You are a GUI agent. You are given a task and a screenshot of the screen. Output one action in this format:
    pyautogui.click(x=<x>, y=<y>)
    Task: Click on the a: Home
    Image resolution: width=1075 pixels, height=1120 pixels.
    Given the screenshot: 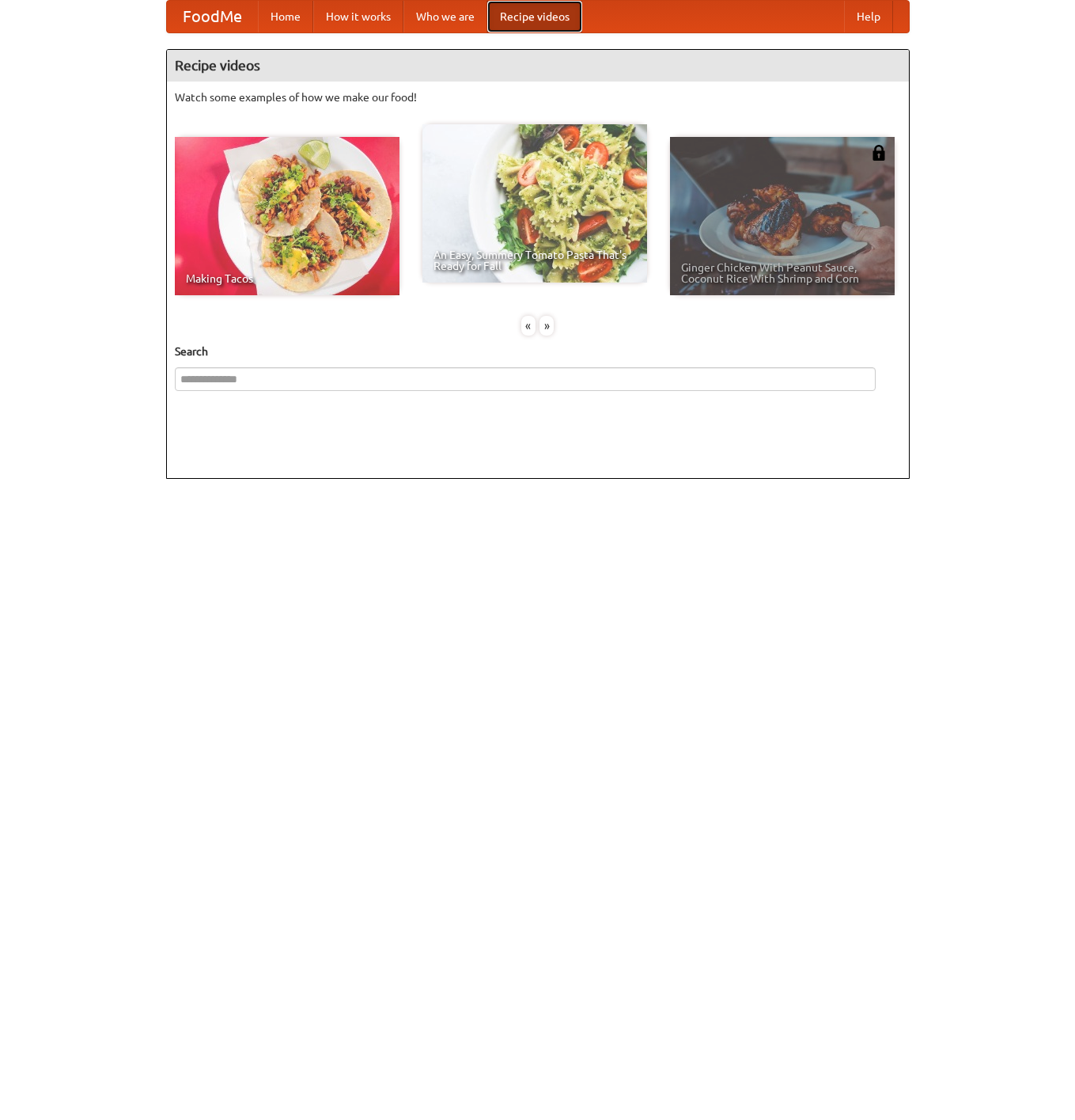 What is the action you would take?
    pyautogui.click(x=286, y=17)
    